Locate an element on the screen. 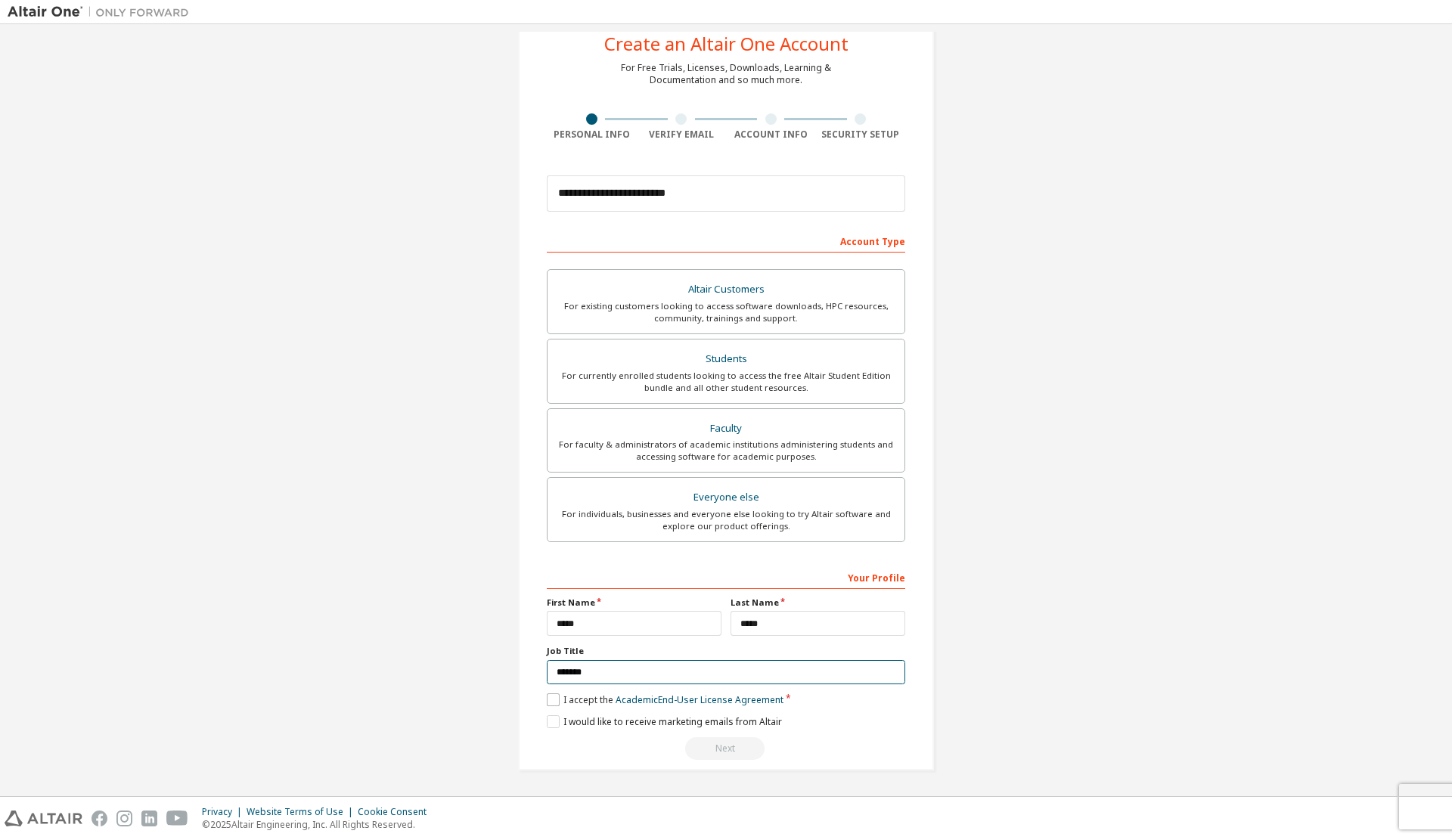 The image size is (1452, 840). div: Security Setup is located at coordinates (861, 135).